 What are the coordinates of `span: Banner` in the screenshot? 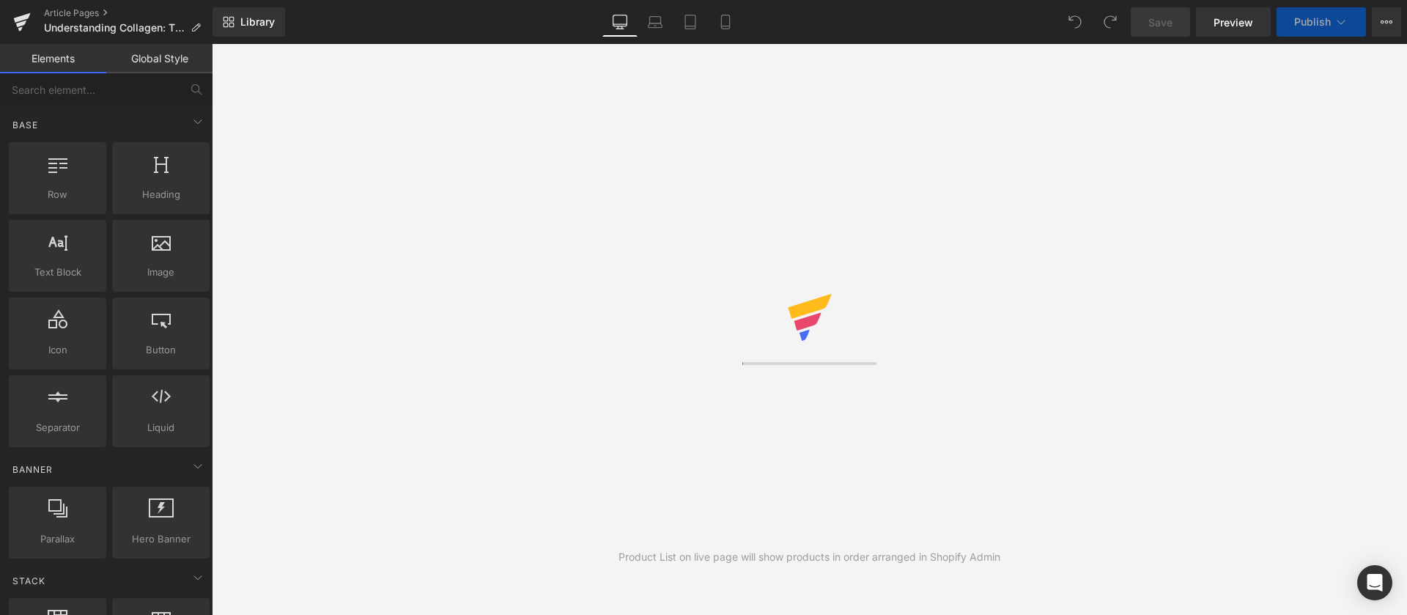 It's located at (32, 469).